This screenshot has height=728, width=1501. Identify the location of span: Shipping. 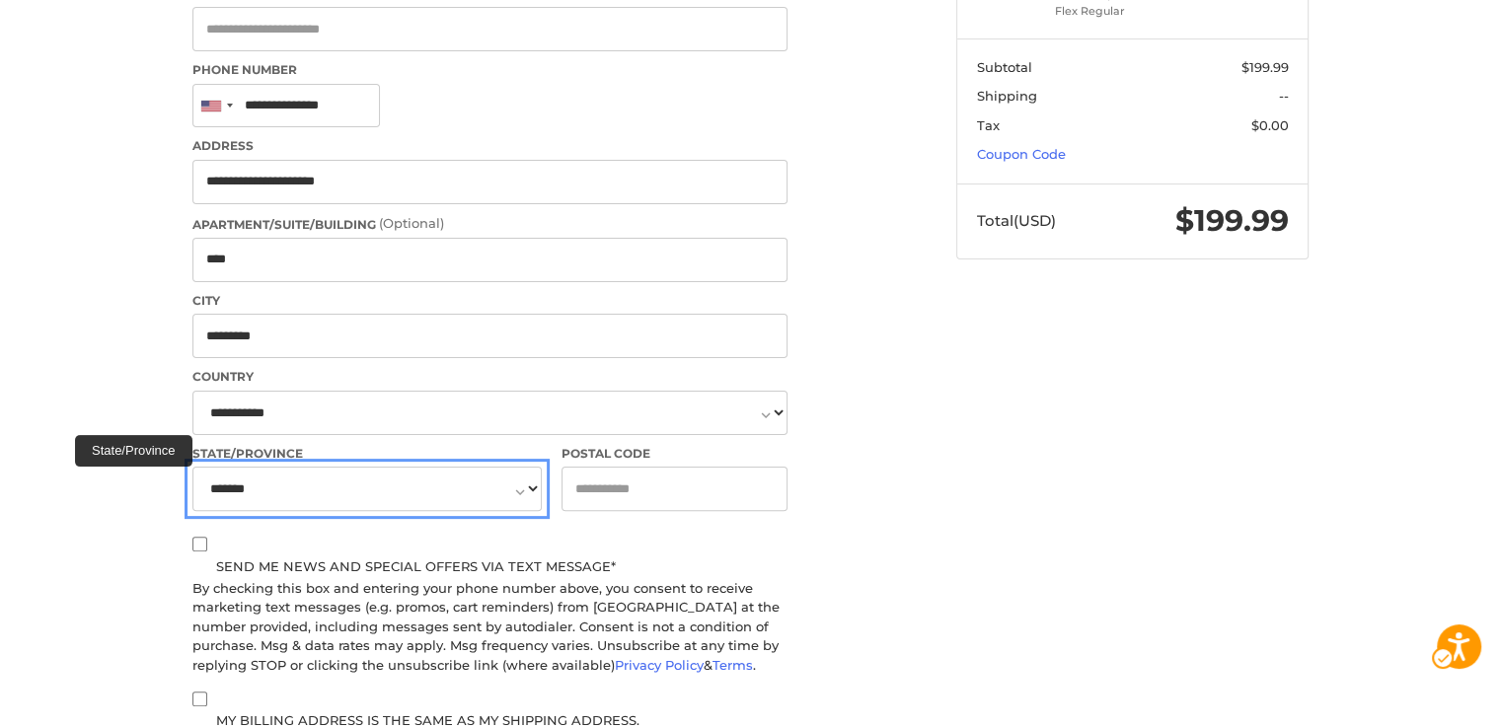
(1006, 96).